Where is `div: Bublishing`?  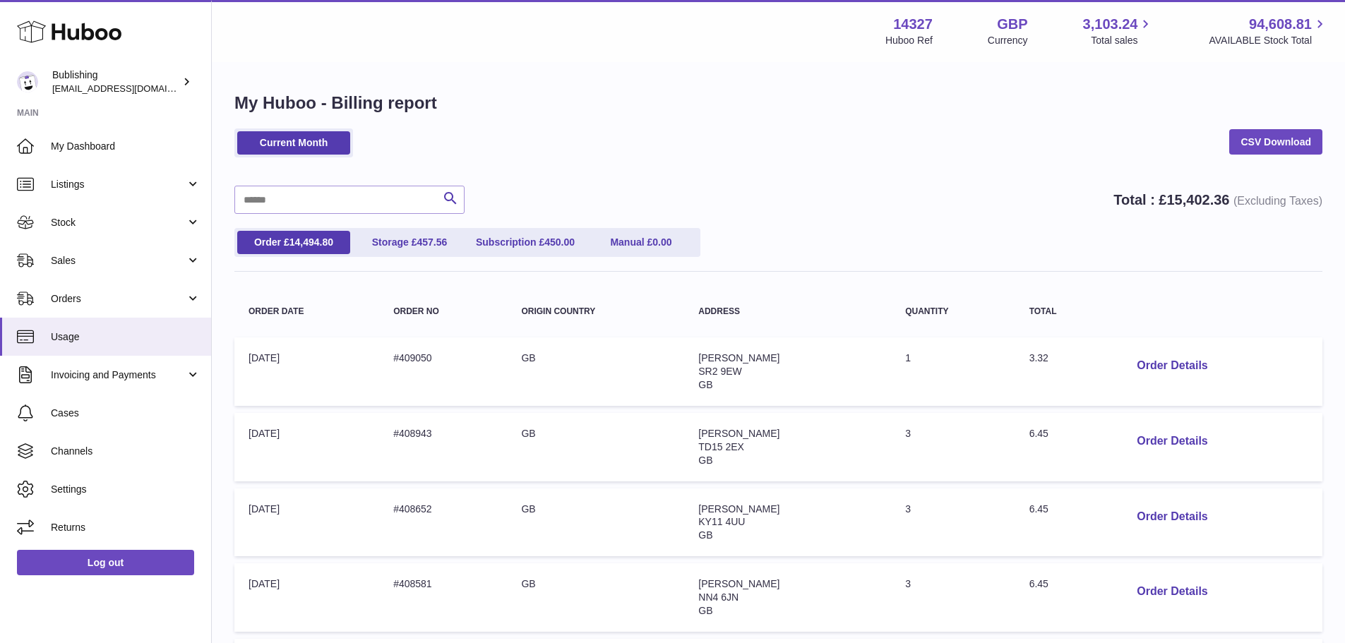 div: Bublishing is located at coordinates (116, 82).